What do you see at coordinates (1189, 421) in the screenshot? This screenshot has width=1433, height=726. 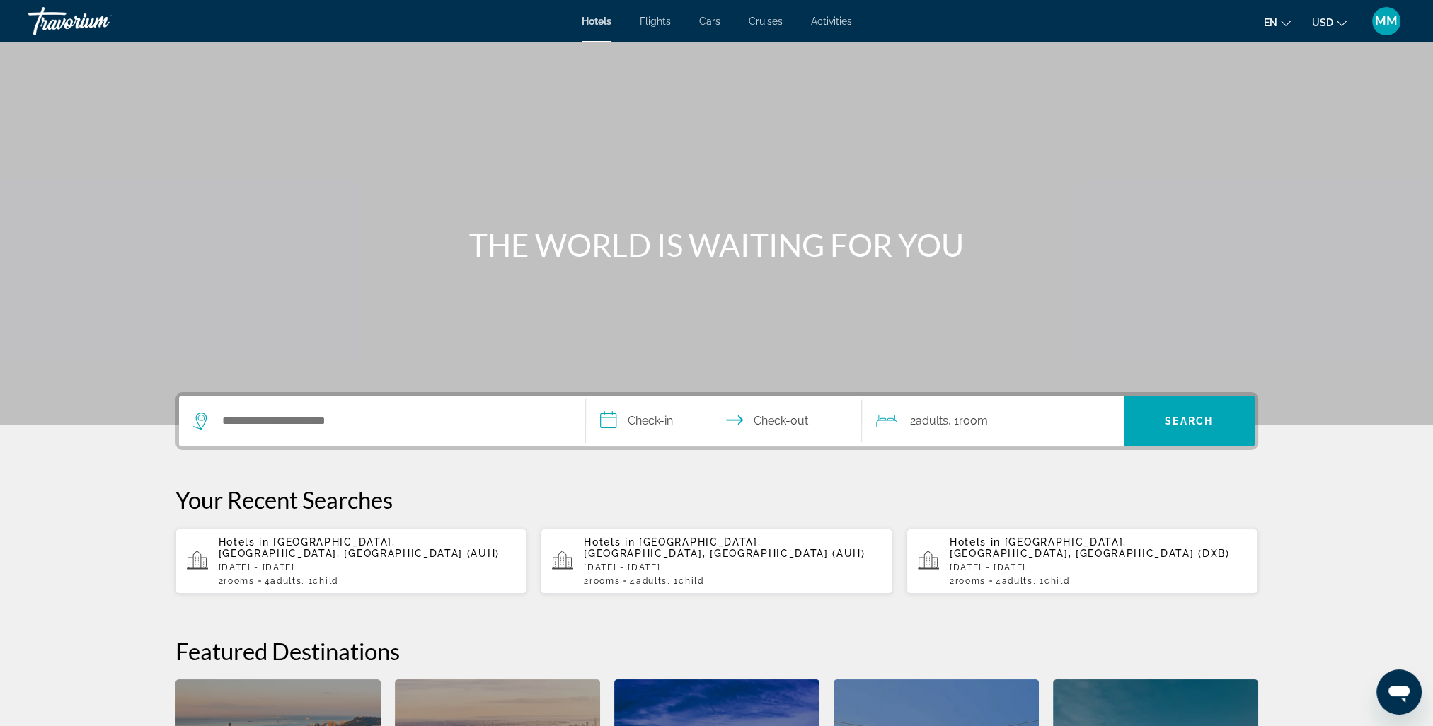 I see `span: Search` at bounding box center [1189, 421].